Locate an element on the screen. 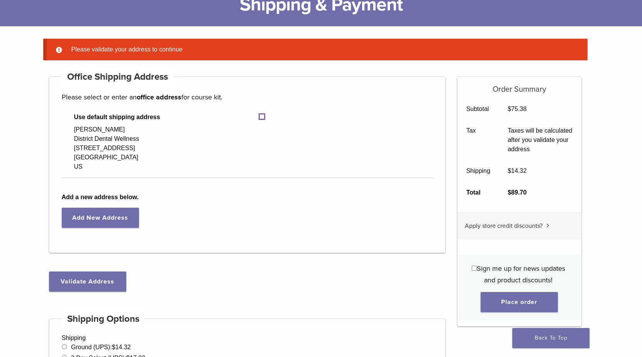 This screenshot has height=357, width=642. th: Subtotal is located at coordinates (479, 109).